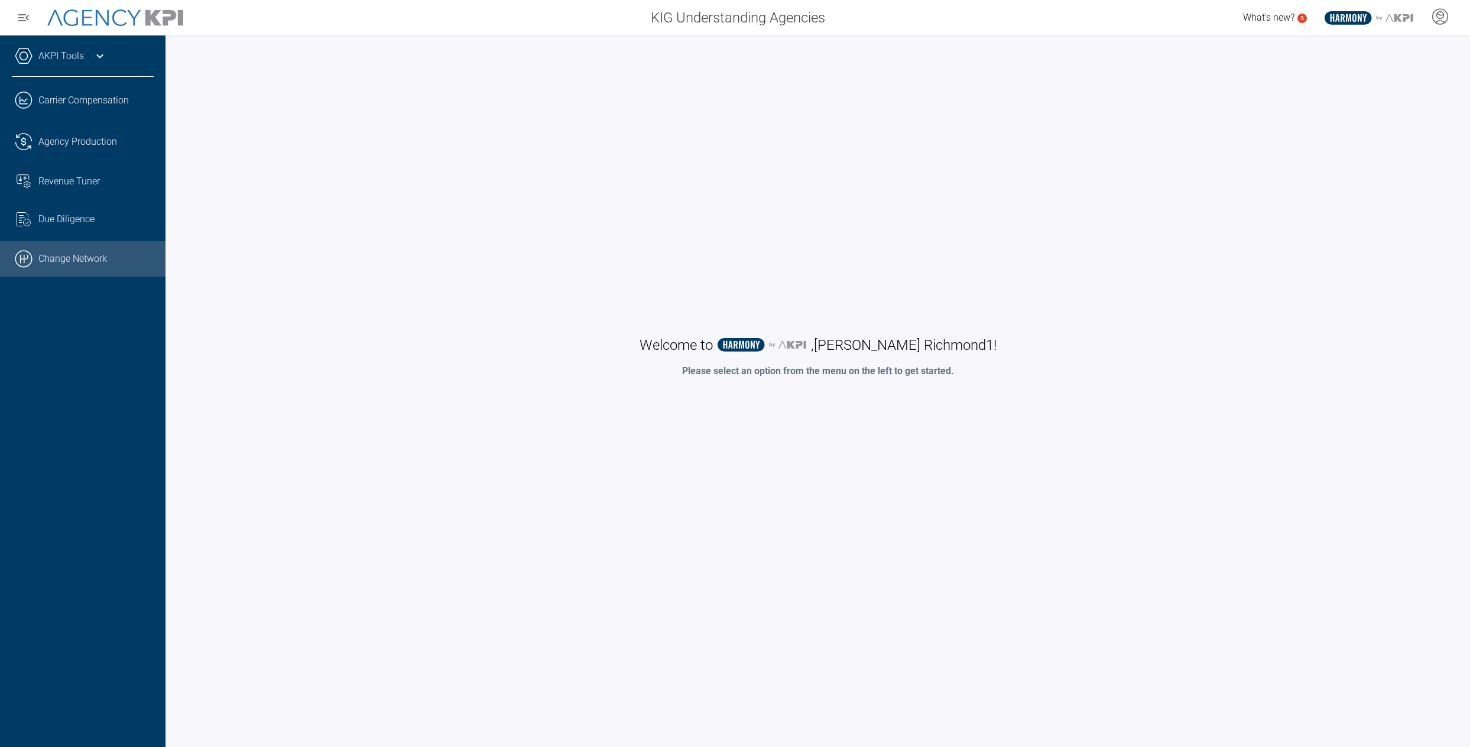  What do you see at coordinates (96, 219) in the screenshot?
I see `div: Due Diligence` at bounding box center [96, 219].